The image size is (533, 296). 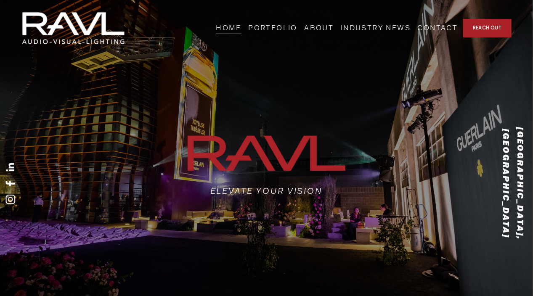 I want to click on a: ABOUT, so click(x=319, y=28).